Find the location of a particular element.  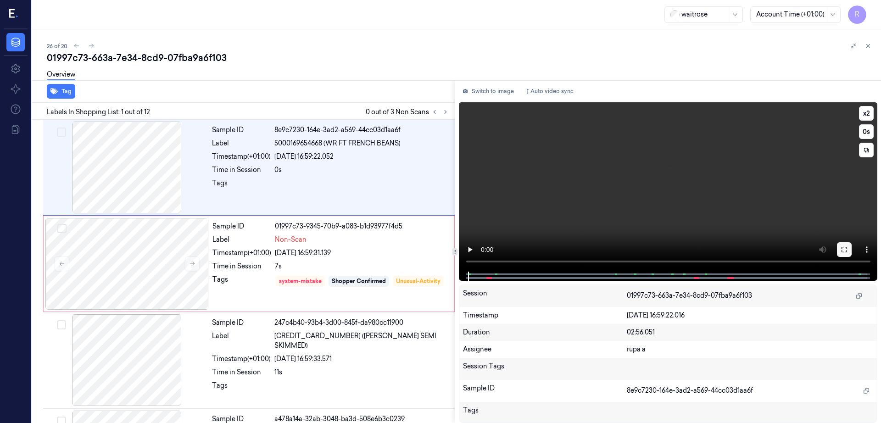

div: rupa a is located at coordinates (749, 349).